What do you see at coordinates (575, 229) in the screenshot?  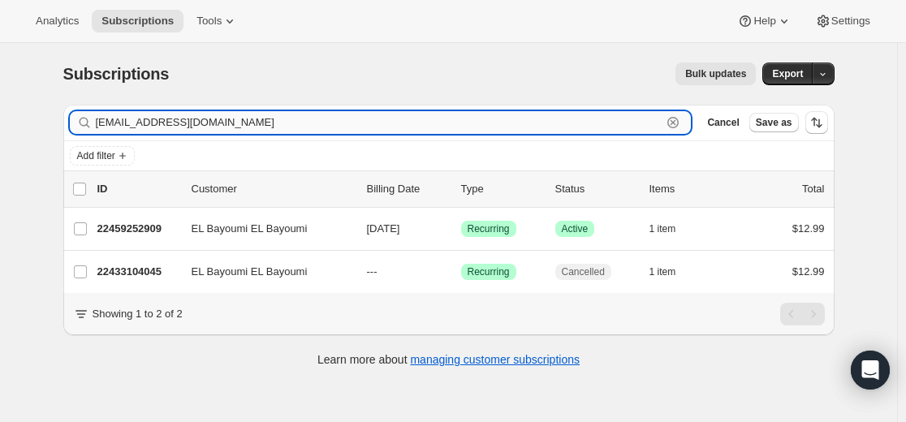 I see `span: Active` at bounding box center [575, 229].